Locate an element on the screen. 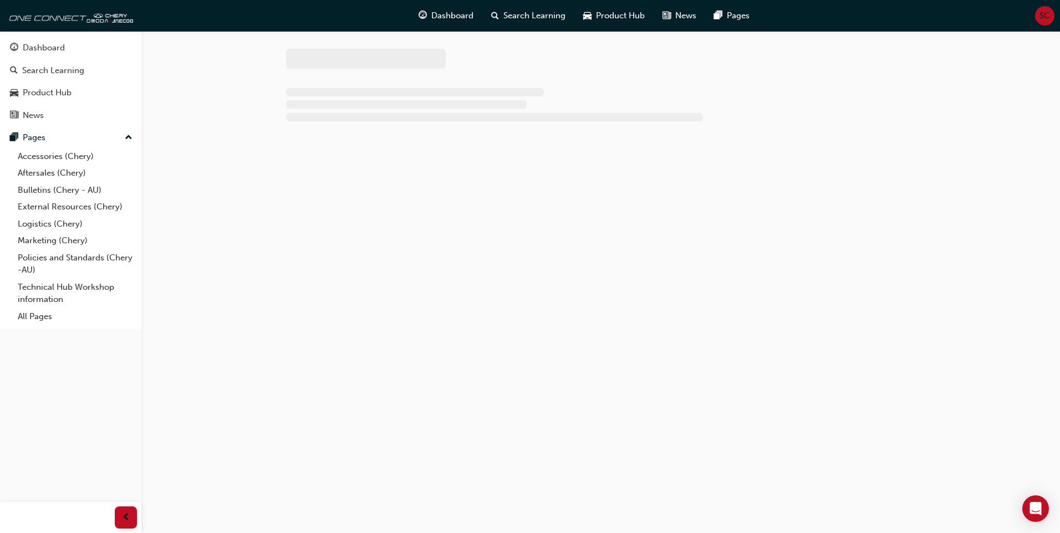 The image size is (1060, 533). span: Pages is located at coordinates (738, 16).